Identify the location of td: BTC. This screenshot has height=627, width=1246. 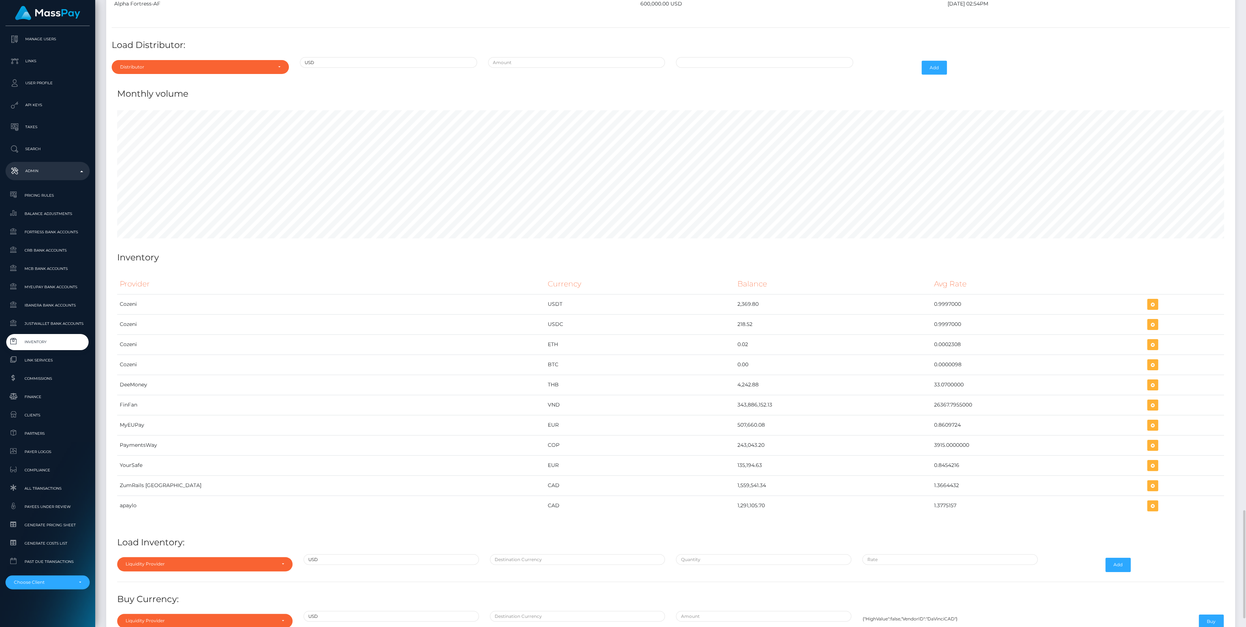
(640, 364).